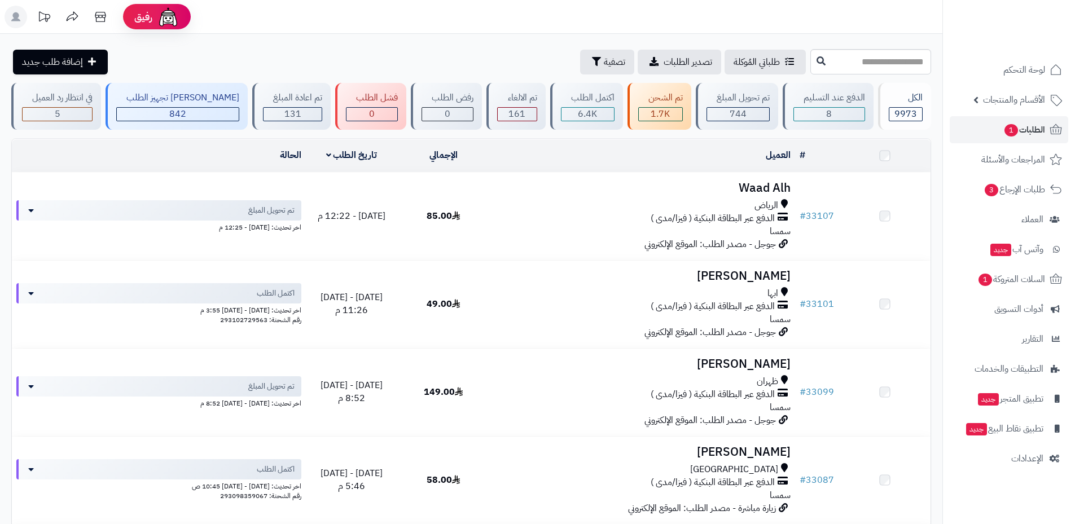  What do you see at coordinates (816, 480) in the screenshot?
I see `a: #33087` at bounding box center [816, 480].